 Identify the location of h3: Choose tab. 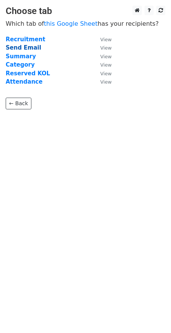
(85, 11).